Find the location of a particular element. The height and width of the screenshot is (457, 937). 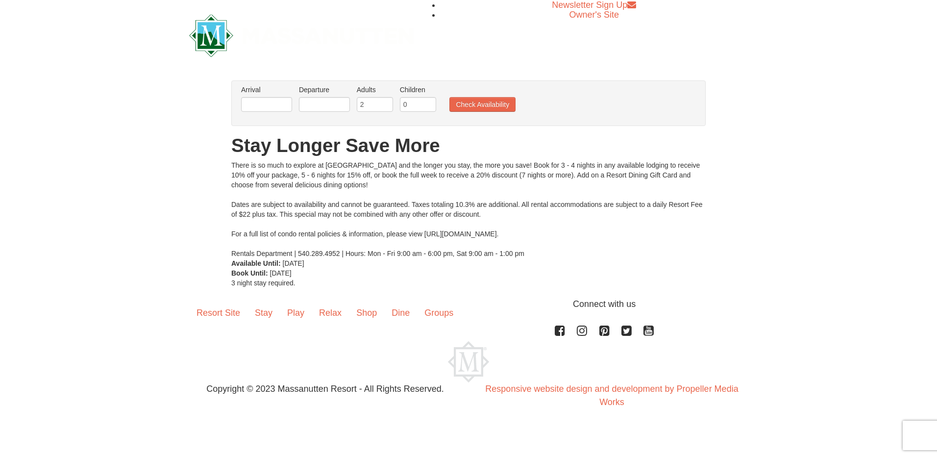

label: Adults is located at coordinates (375, 90).